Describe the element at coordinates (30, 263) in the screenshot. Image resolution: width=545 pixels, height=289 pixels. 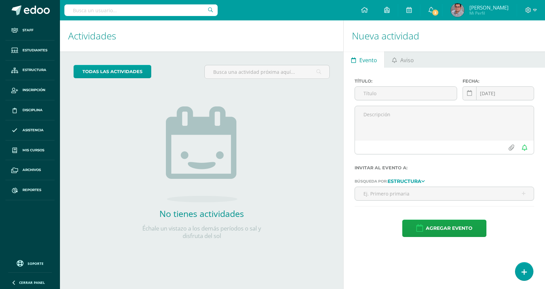
I see `a: Soporte` at that location.